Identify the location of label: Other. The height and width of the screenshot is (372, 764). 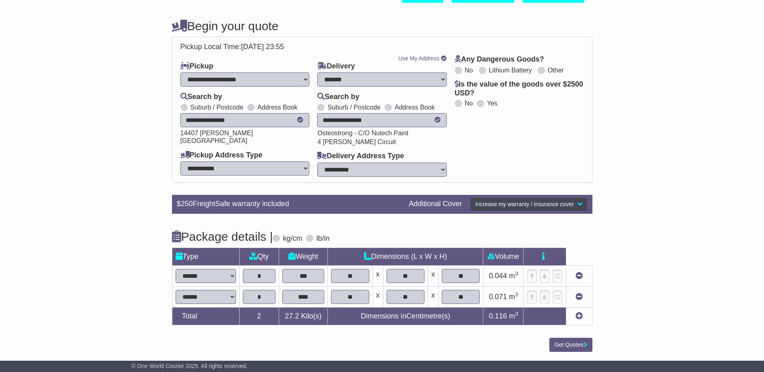
(556, 70).